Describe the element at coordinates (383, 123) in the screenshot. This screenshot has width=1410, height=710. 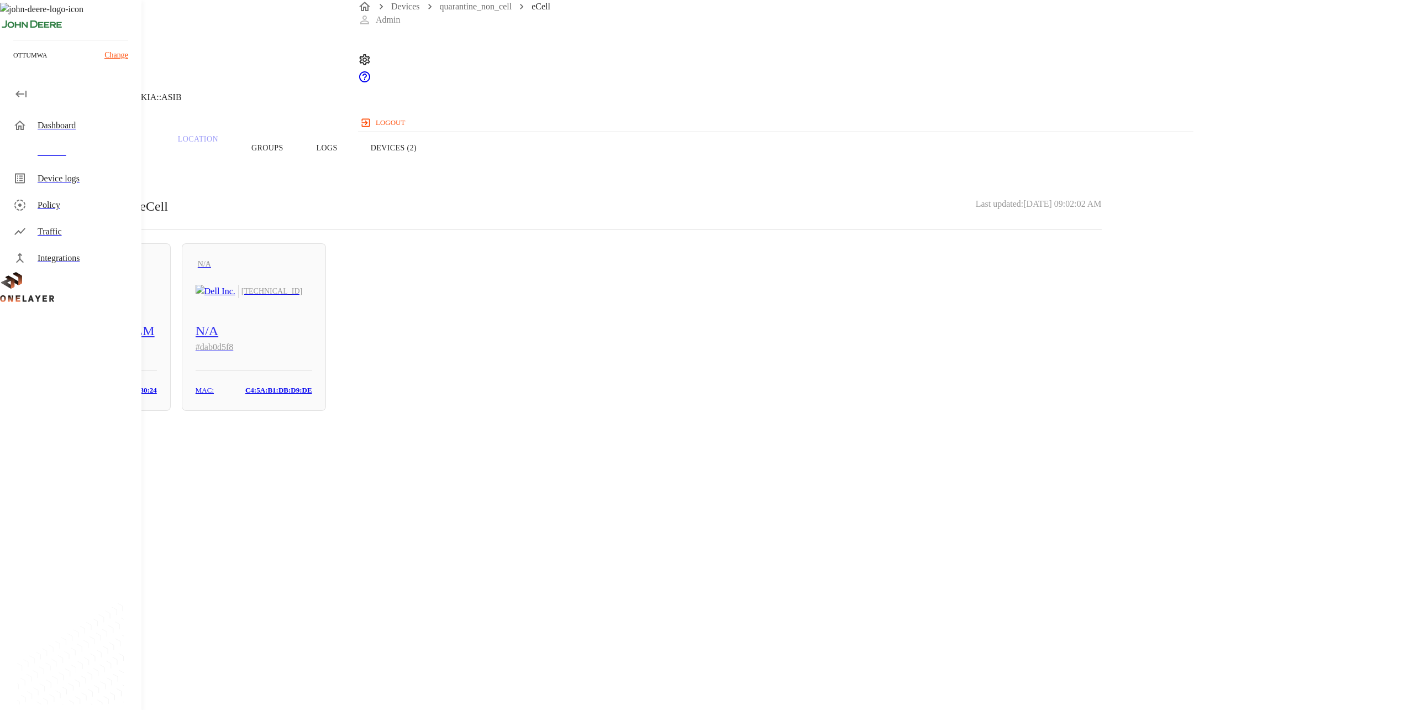
I see `button: logout` at that location.